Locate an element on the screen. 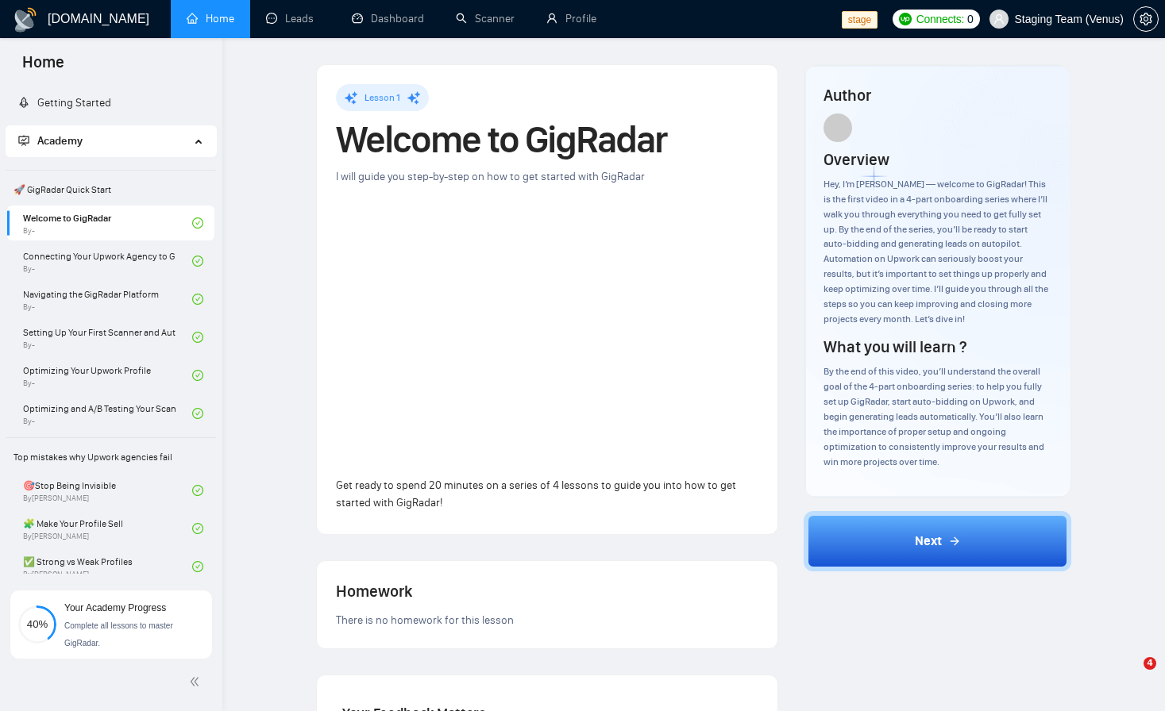 The image size is (1165, 711). span: fund-projection-screen is located at coordinates (24, 141).